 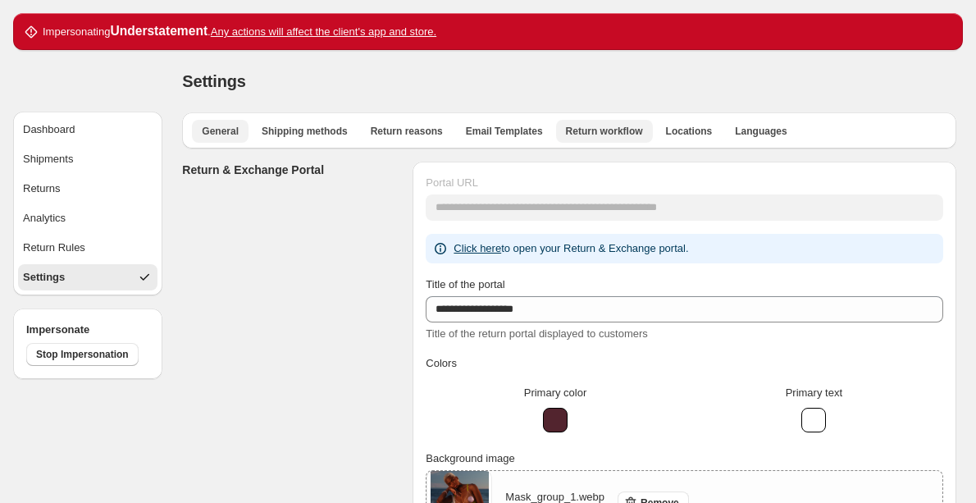 What do you see at coordinates (239, 31) in the screenshot?
I see `p: Impersonating .` at bounding box center [239, 31].